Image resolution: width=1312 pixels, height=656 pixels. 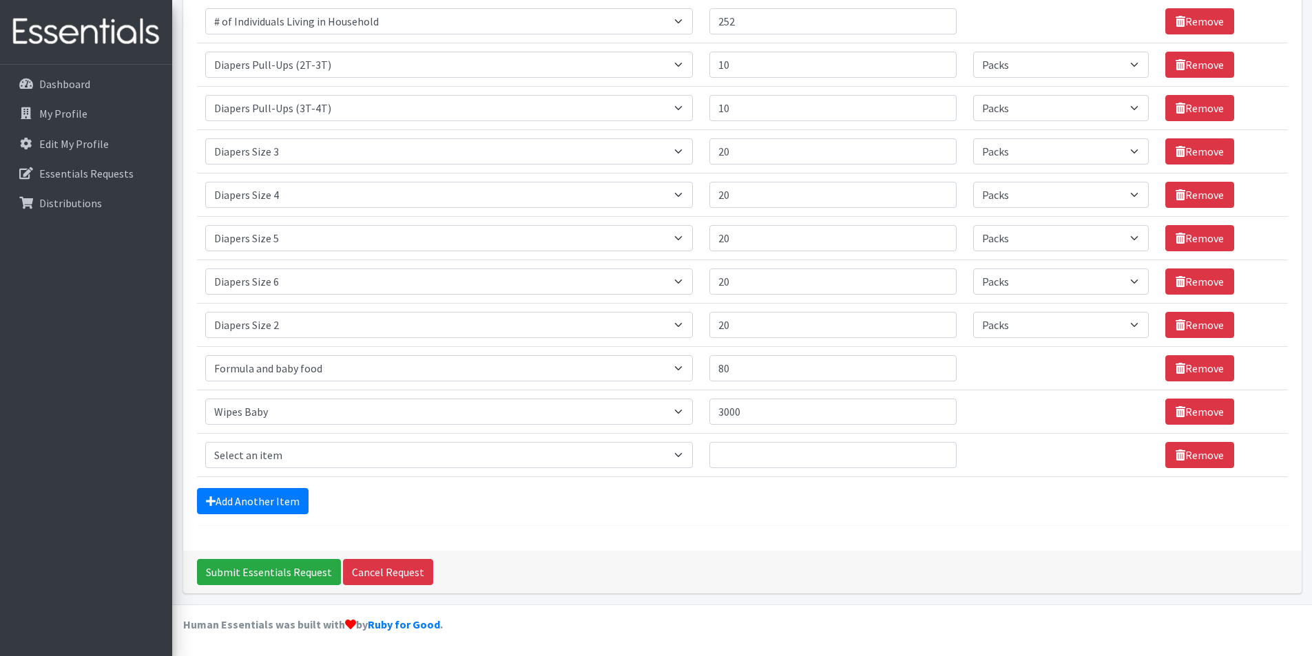 What do you see at coordinates (86, 203) in the screenshot?
I see `a: Distributions` at bounding box center [86, 203].